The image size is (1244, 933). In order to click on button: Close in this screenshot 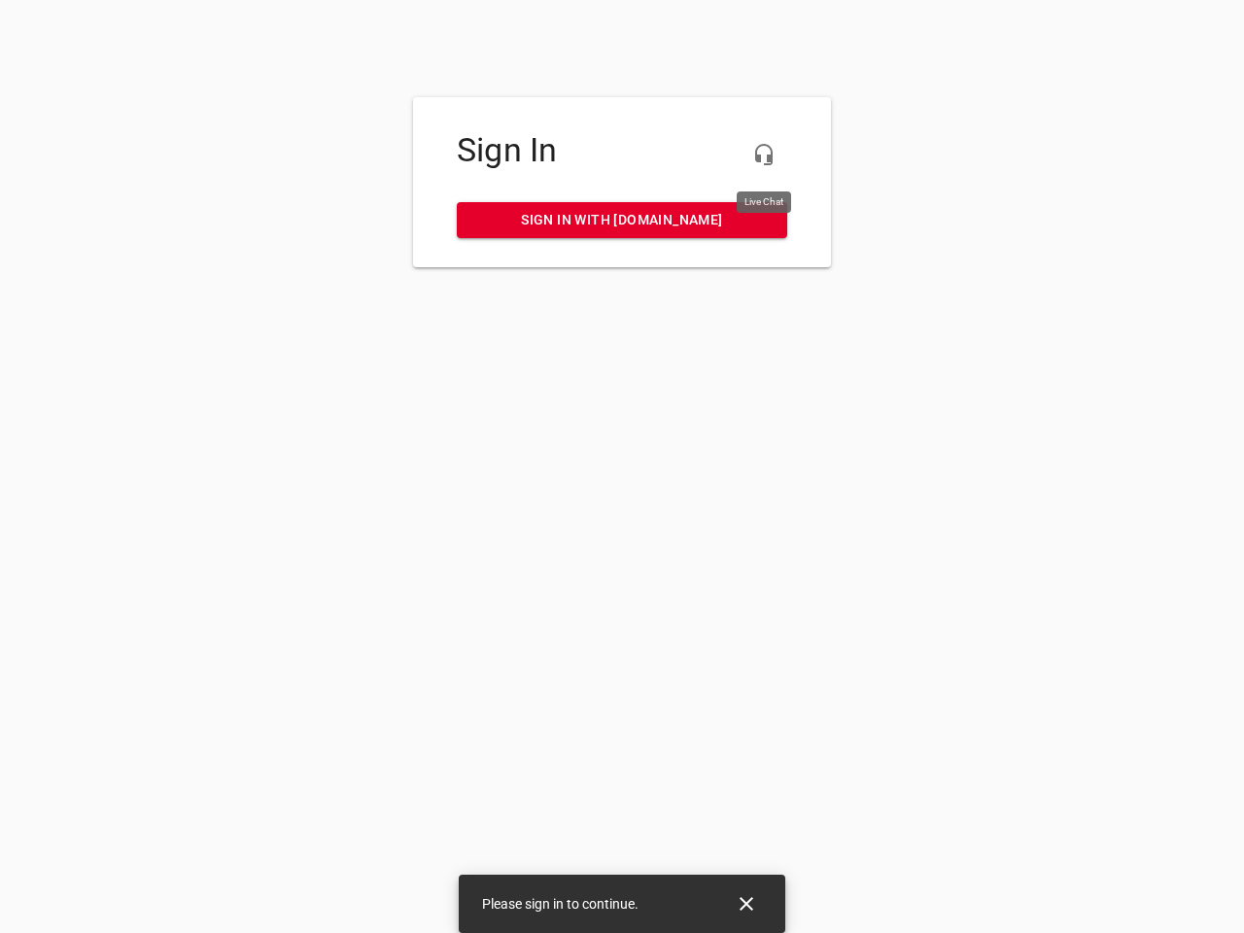, I will do `click(746, 904)`.